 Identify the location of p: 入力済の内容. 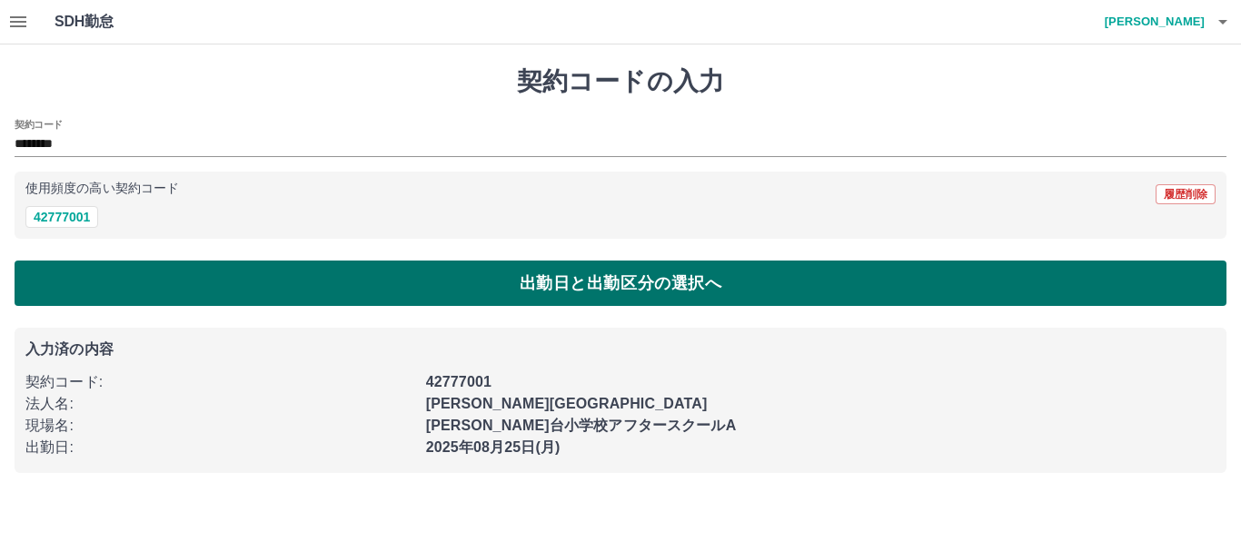
(620, 350).